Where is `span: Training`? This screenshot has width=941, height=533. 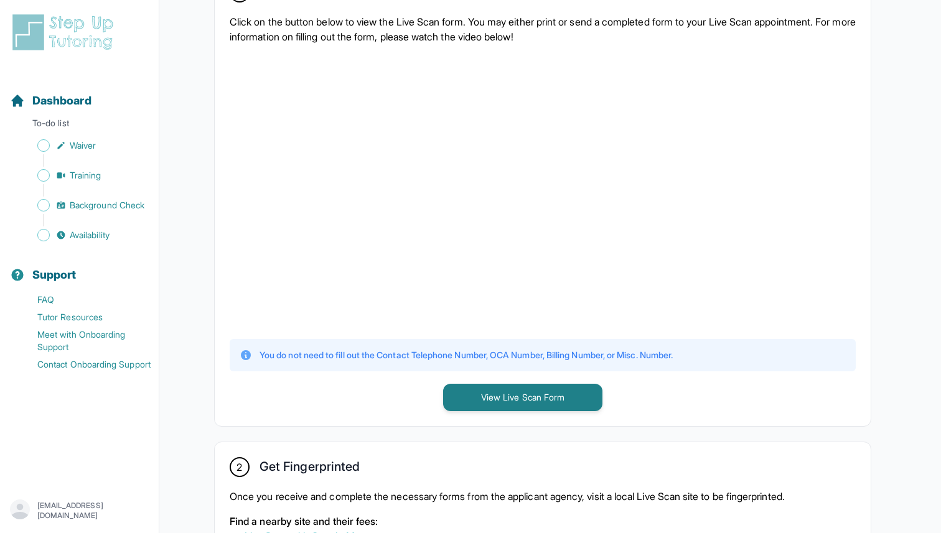
span: Training is located at coordinates (85, 176).